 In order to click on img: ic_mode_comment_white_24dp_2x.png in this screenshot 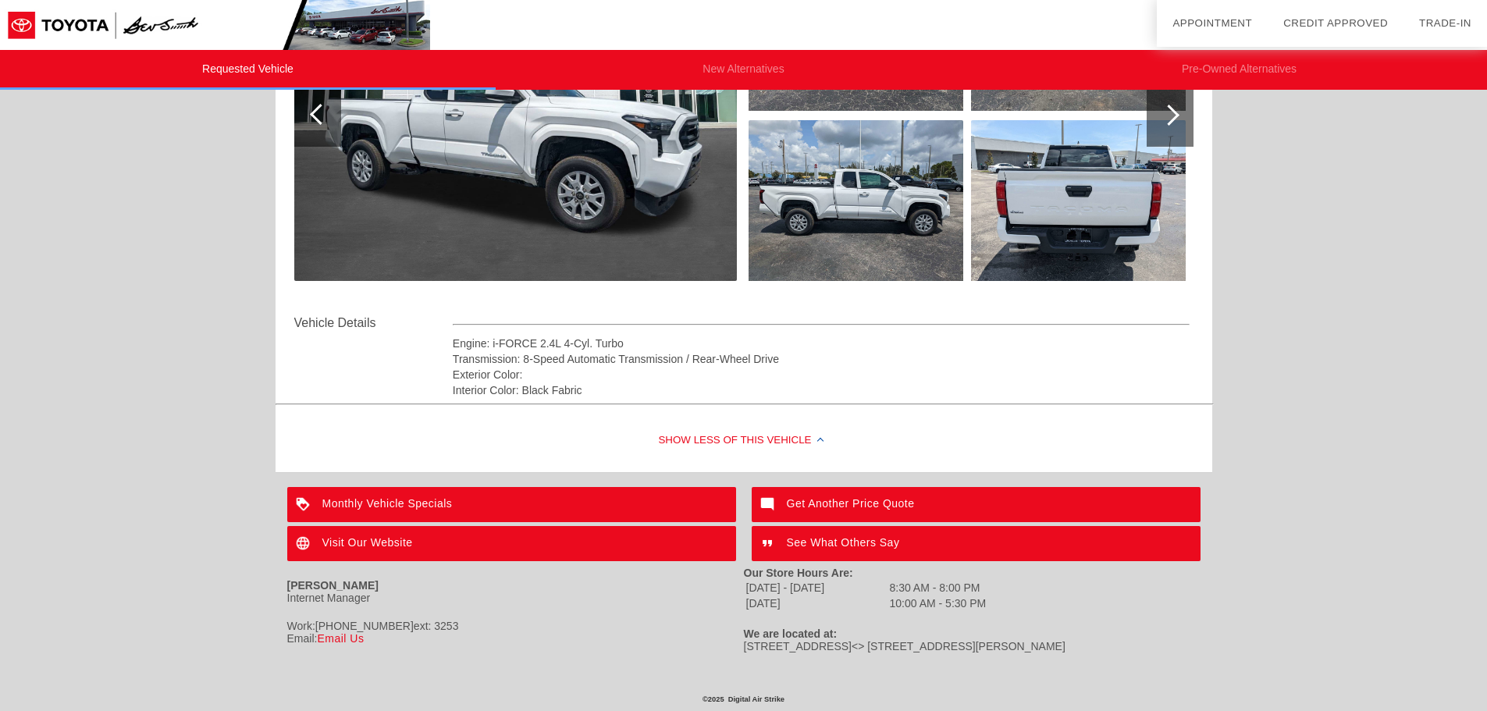, I will do `click(769, 504)`.